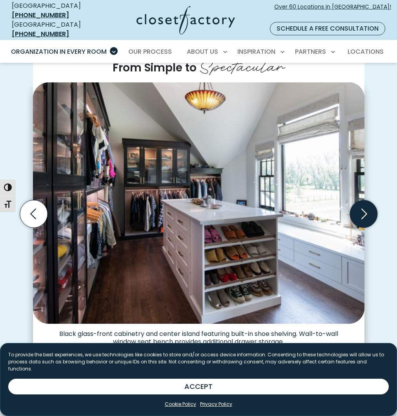 This screenshot has height=416, width=397. I want to click on span: From Simple to, so click(155, 68).